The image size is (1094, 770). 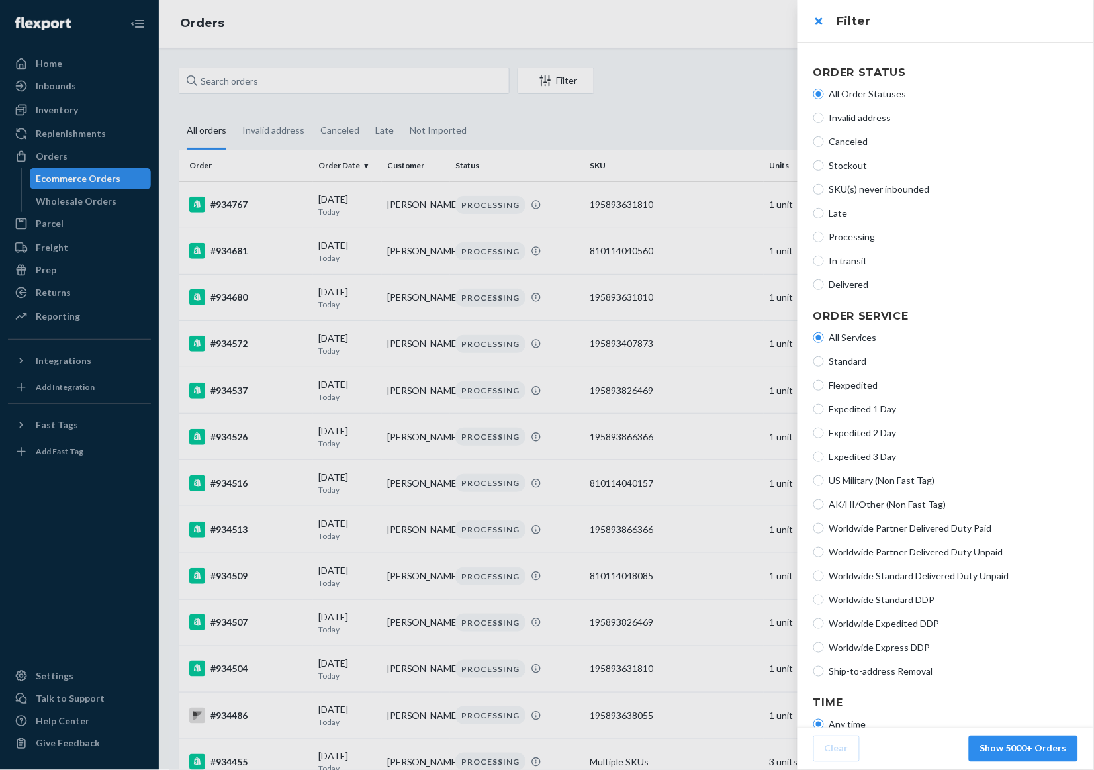 I want to click on input: In transit, so click(x=819, y=261).